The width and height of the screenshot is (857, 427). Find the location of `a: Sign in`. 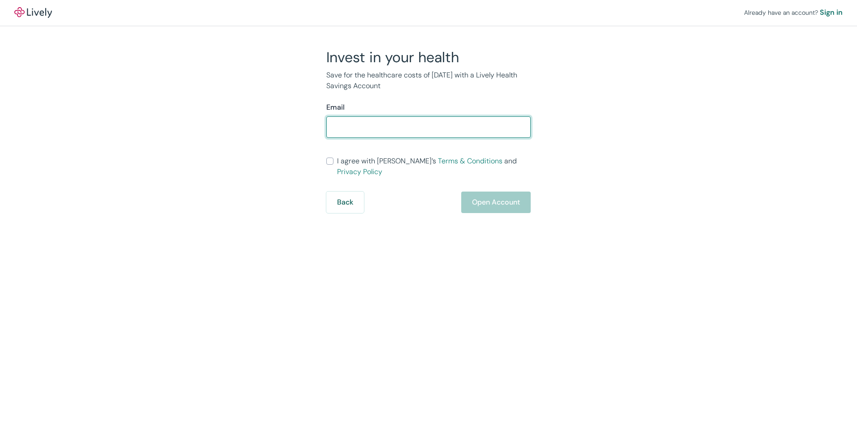

a: Sign in is located at coordinates (831, 13).